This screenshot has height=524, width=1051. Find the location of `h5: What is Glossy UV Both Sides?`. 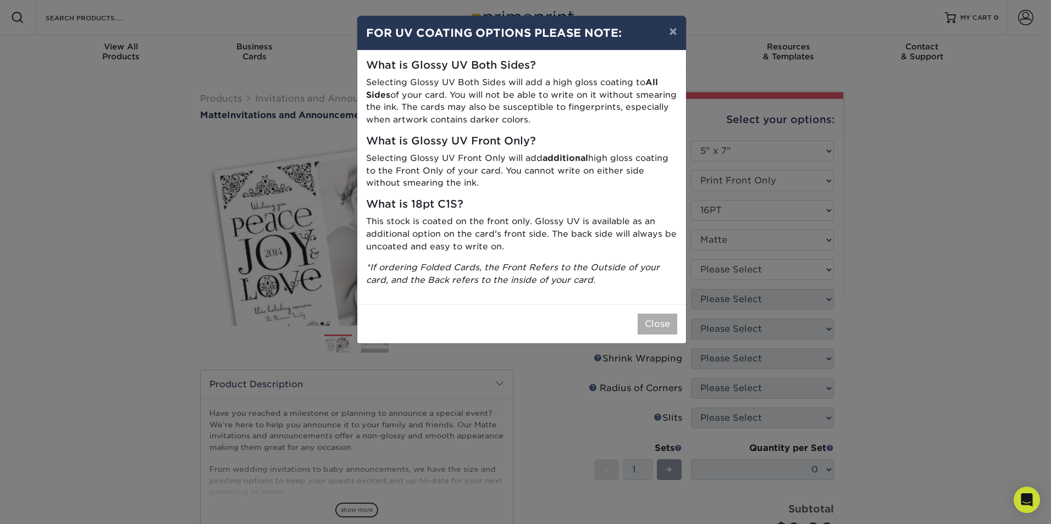

h5: What is Glossy UV Both Sides? is located at coordinates (521, 65).